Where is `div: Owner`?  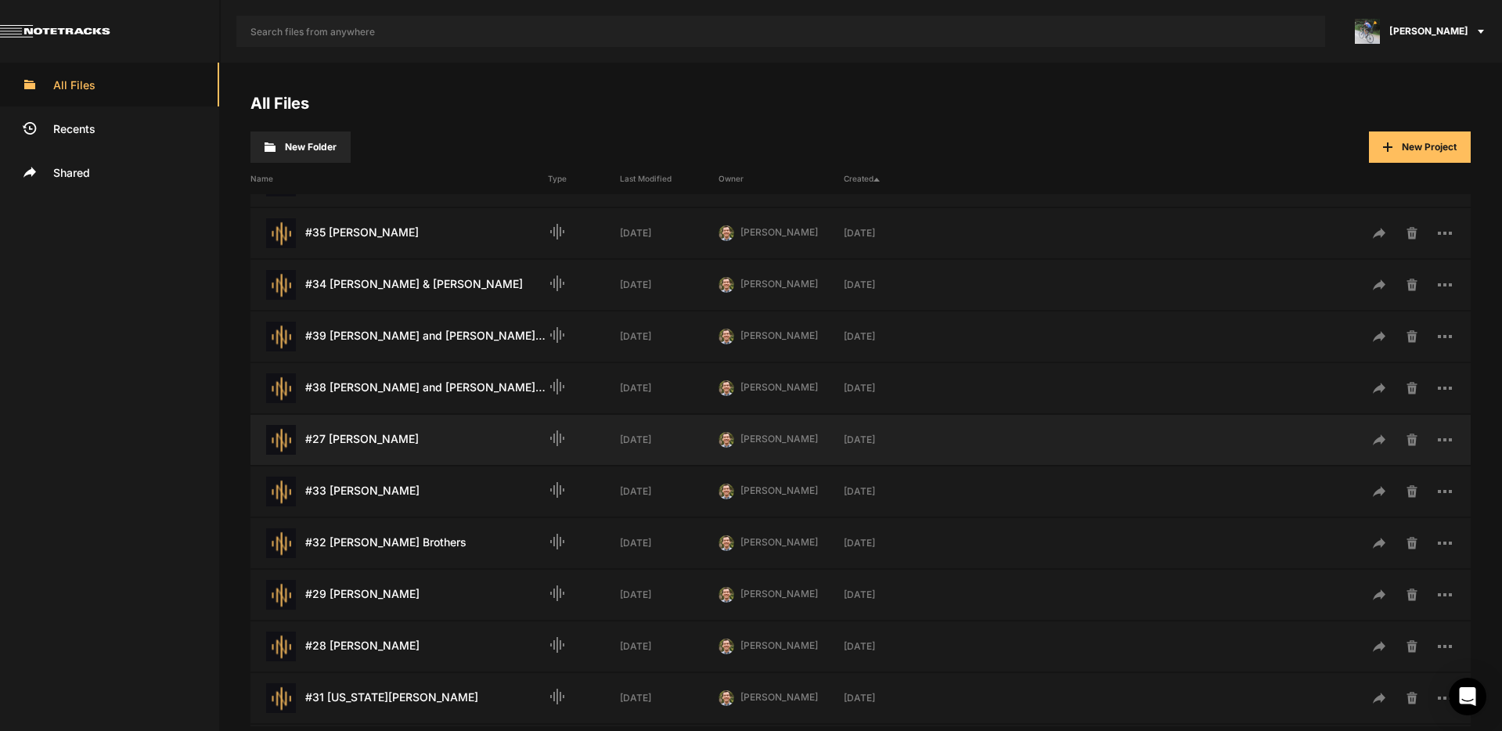 div: Owner is located at coordinates (781, 178).